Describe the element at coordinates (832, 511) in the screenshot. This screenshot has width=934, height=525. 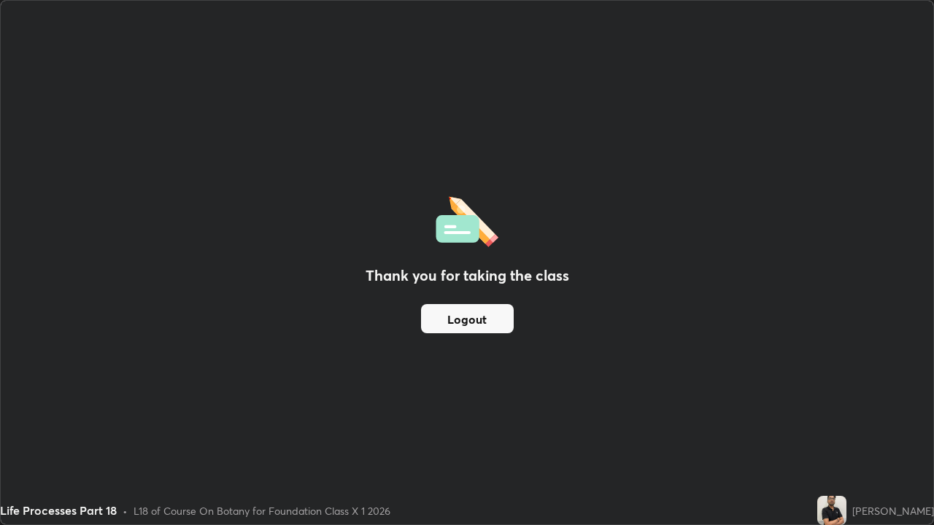
I see `img: b2da9b2492c24f11b274d36eb37de468.jpg` at that location.